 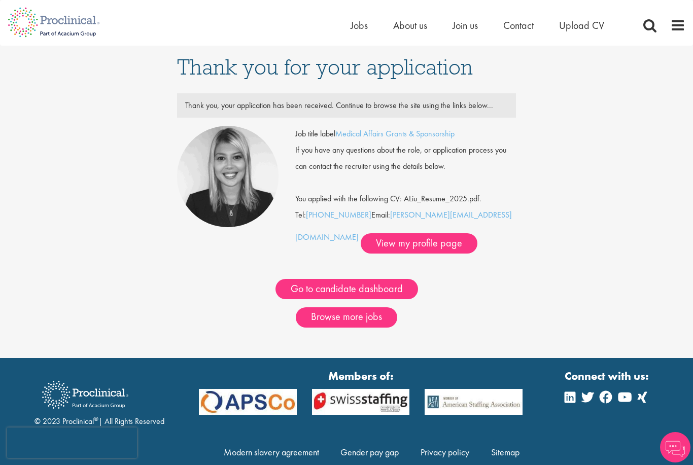 I want to click on a: Jobs, so click(x=359, y=25).